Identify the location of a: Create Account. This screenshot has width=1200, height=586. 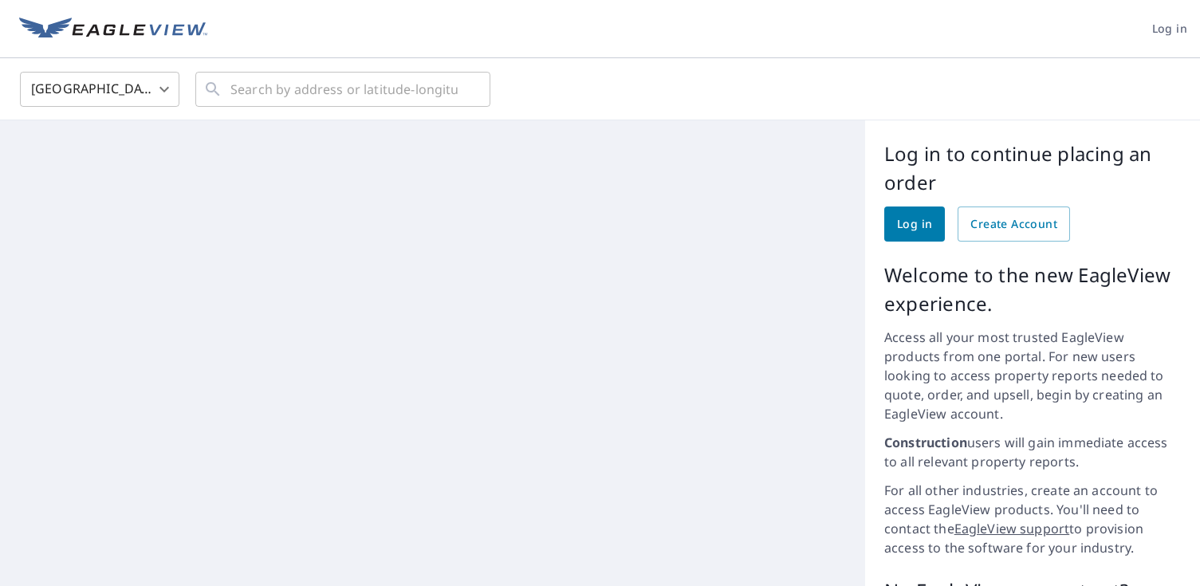
(1014, 224).